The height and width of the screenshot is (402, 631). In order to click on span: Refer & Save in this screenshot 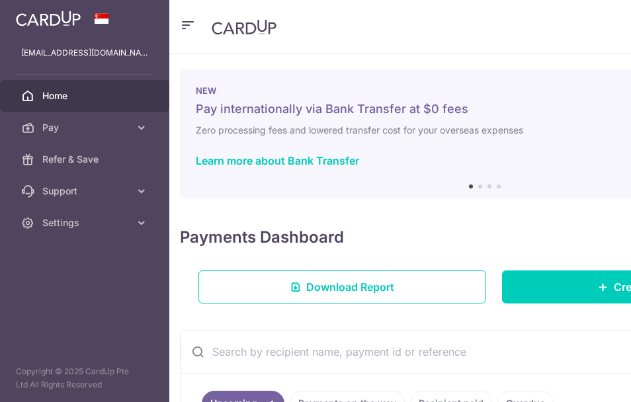, I will do `click(86, 159)`.